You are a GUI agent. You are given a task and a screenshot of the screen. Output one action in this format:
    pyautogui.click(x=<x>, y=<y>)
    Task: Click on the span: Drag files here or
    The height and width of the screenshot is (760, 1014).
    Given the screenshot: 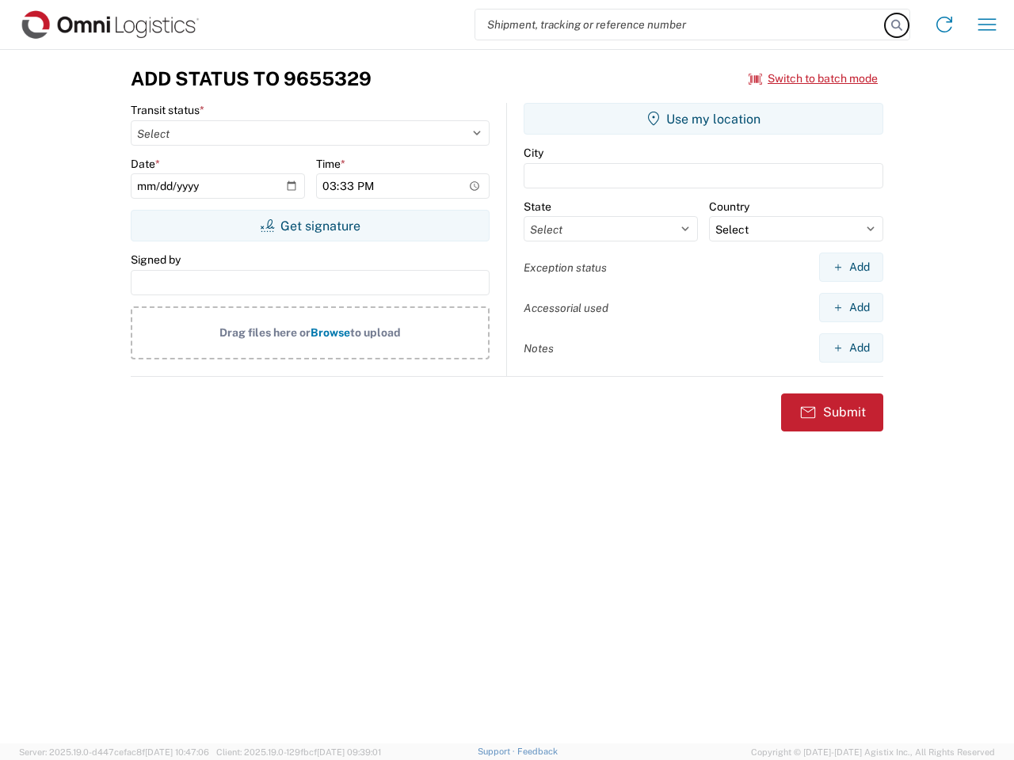 What is the action you would take?
    pyautogui.click(x=265, y=333)
    